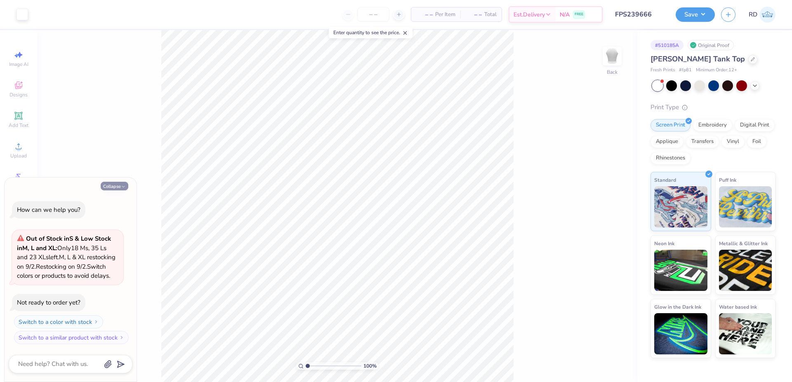  Describe the element at coordinates (71, 338) in the screenshot. I see `button: Switch to a similar product with stock` at that location.